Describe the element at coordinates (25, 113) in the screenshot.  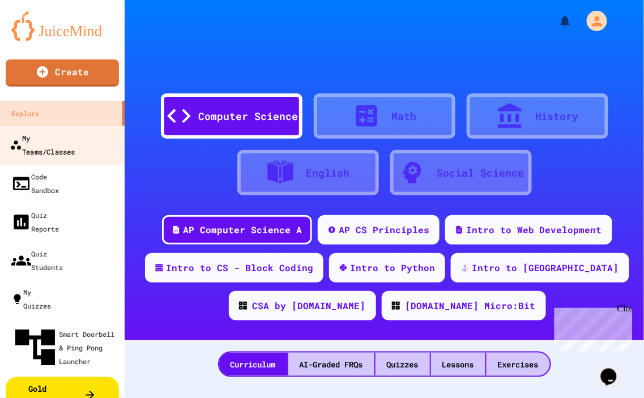
I see `div: Explore` at that location.